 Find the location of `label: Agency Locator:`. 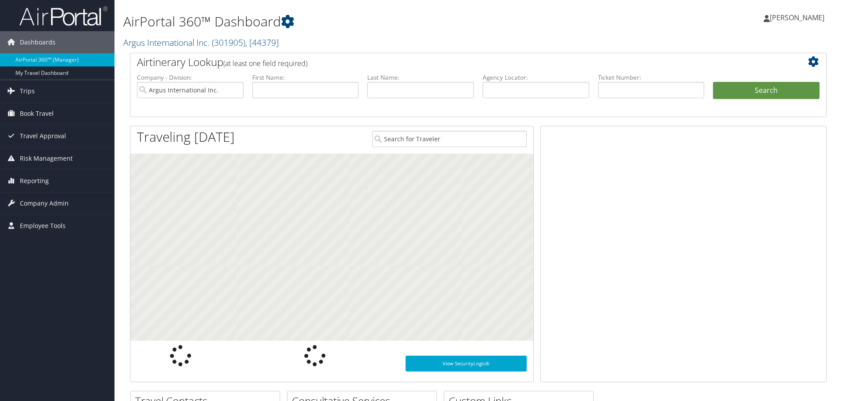

label: Agency Locator: is located at coordinates (536, 78).